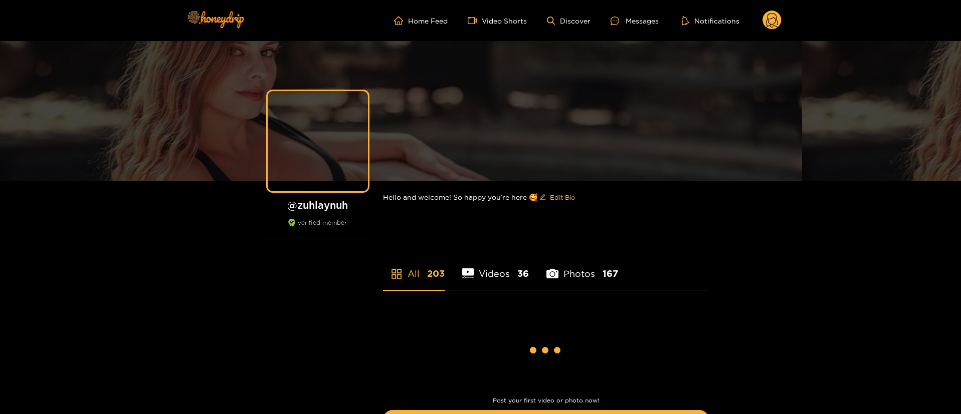  I want to click on a: Video Shorts, so click(497, 21).